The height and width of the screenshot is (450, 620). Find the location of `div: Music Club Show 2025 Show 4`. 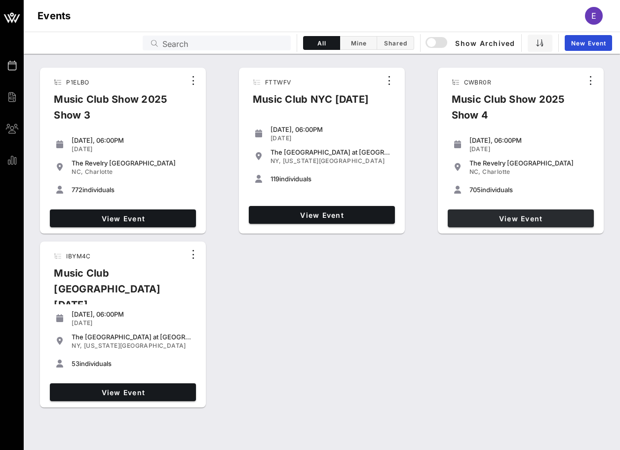

div: Music Club Show 2025 Show 4 is located at coordinates (513, 111).